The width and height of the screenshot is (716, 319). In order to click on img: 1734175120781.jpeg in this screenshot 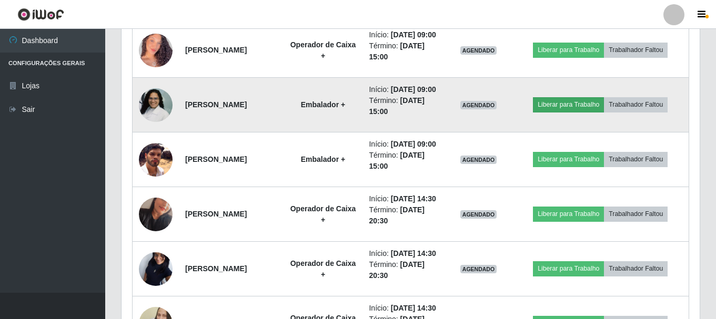, I will do `click(156, 105)`.